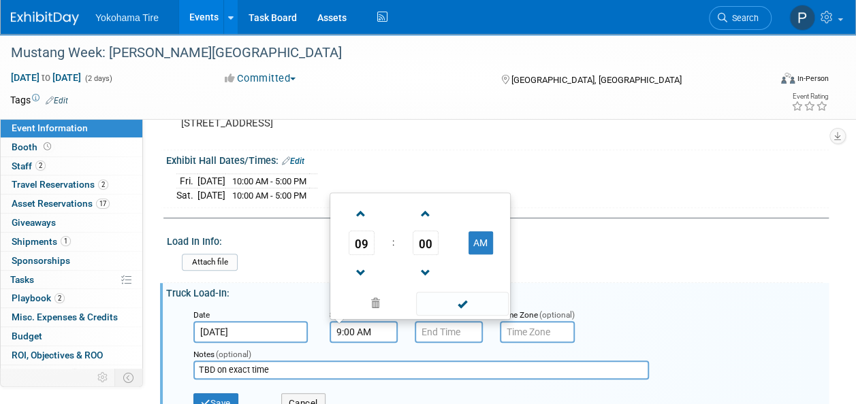  I want to click on a: Playbook2, so click(71, 298).